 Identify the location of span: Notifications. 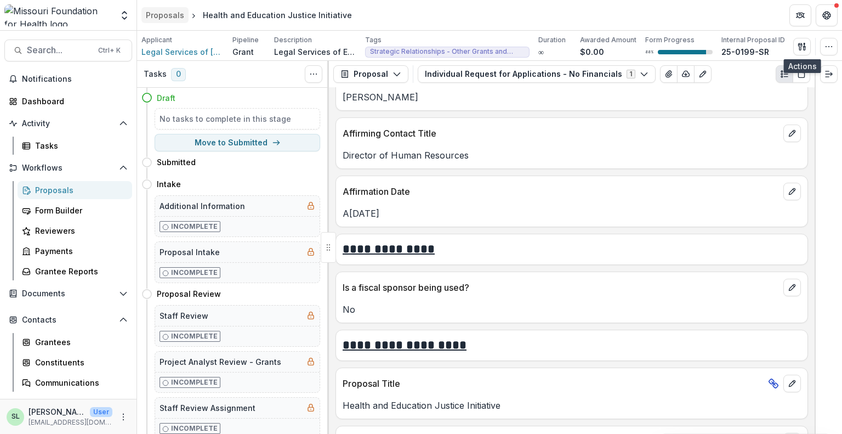
(75, 79).